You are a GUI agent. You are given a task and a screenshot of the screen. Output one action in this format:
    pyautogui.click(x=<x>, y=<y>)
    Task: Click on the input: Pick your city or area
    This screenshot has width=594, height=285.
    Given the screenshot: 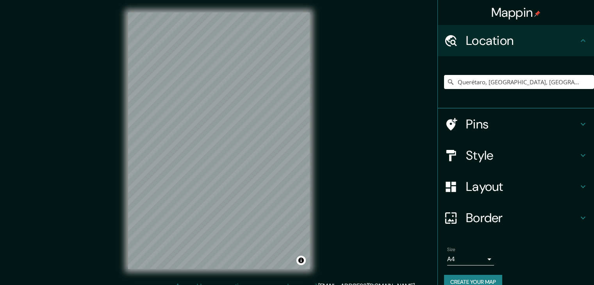 What is the action you would take?
    pyautogui.click(x=519, y=82)
    